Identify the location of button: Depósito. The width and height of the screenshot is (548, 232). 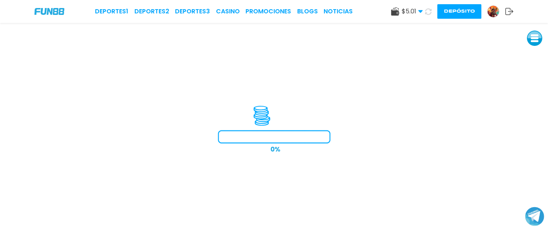
(459, 11).